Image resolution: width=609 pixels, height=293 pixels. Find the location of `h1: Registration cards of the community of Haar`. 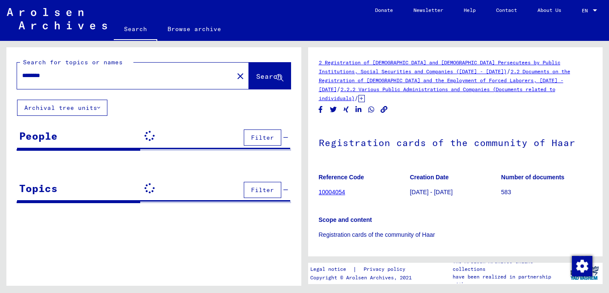

h1: Registration cards of the community of Haar is located at coordinates (455, 142).